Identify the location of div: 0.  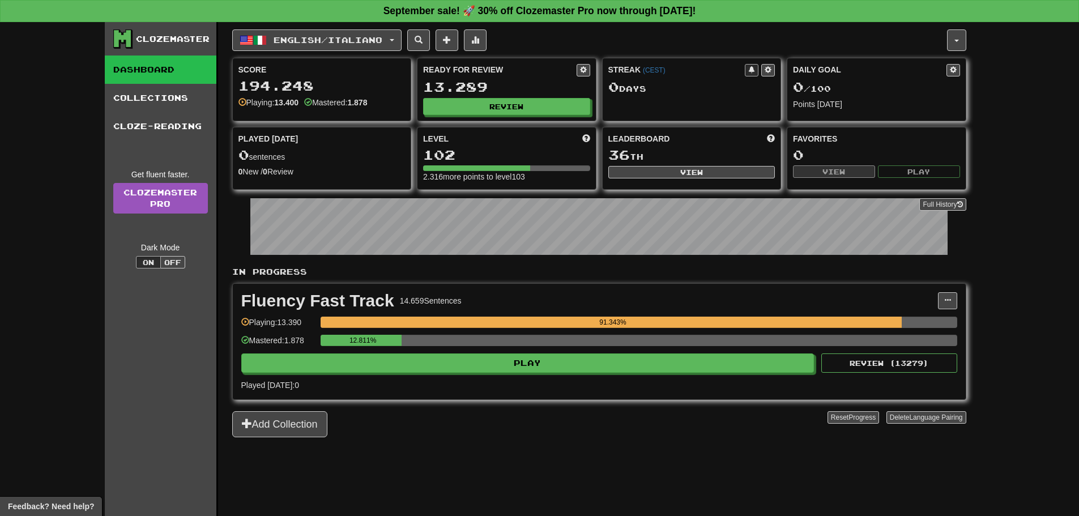
(876, 155).